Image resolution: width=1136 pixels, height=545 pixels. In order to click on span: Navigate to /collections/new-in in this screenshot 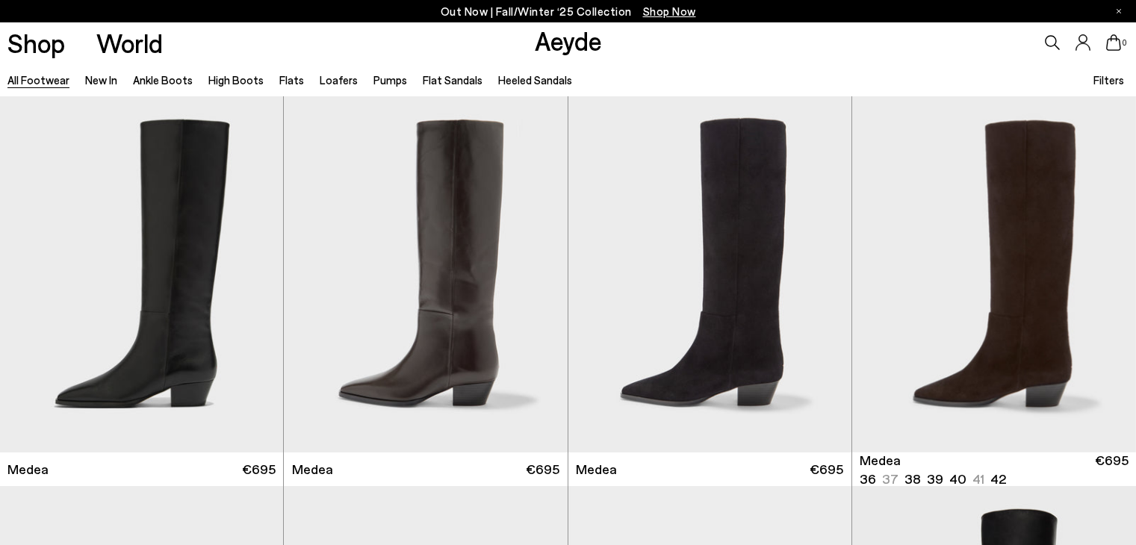, I will do `click(669, 11)`.